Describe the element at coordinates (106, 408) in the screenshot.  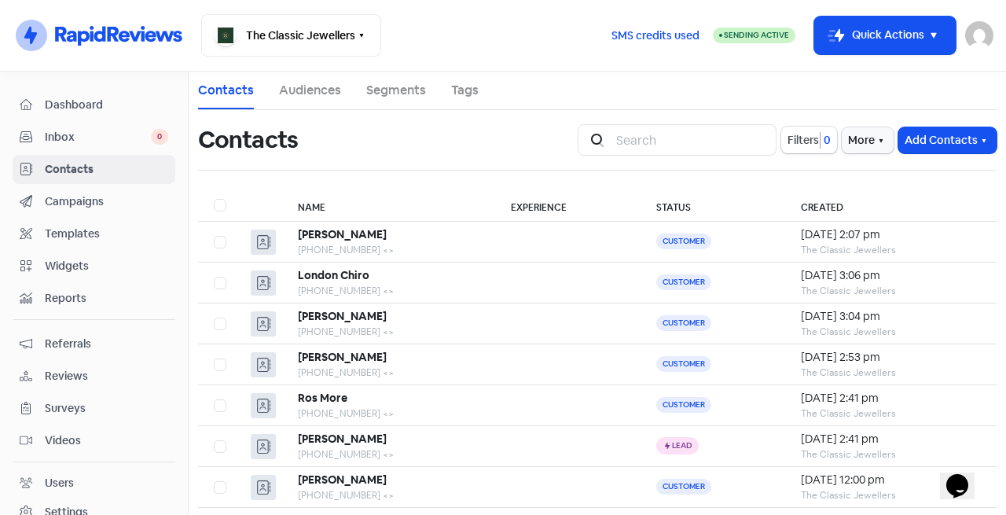
I see `span: Surveys` at that location.